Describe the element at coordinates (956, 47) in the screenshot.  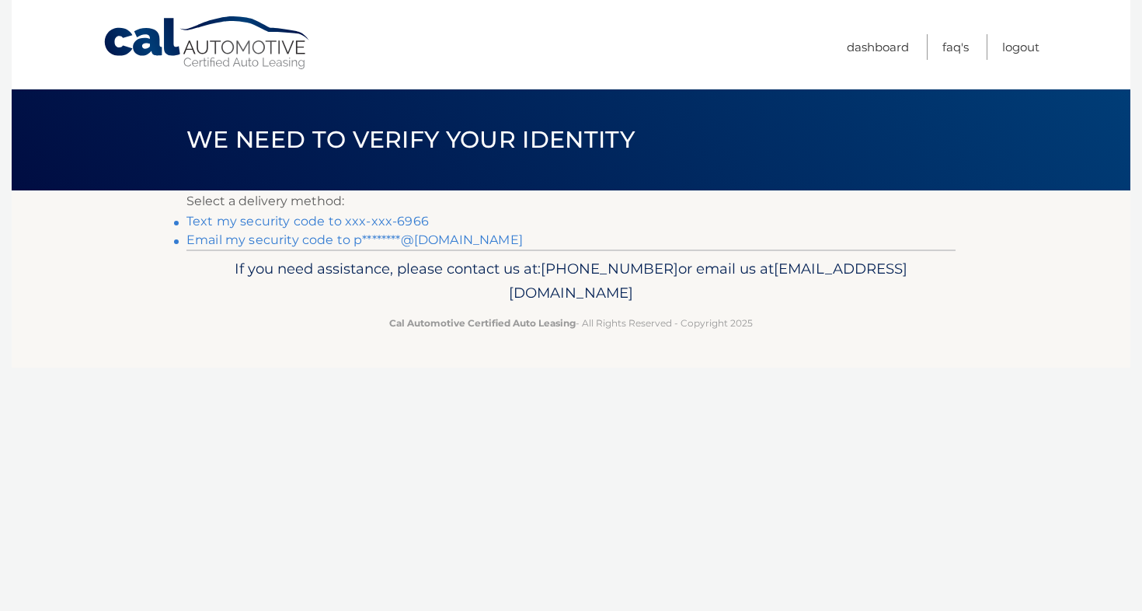
I see `a: FAQ's` at that location.